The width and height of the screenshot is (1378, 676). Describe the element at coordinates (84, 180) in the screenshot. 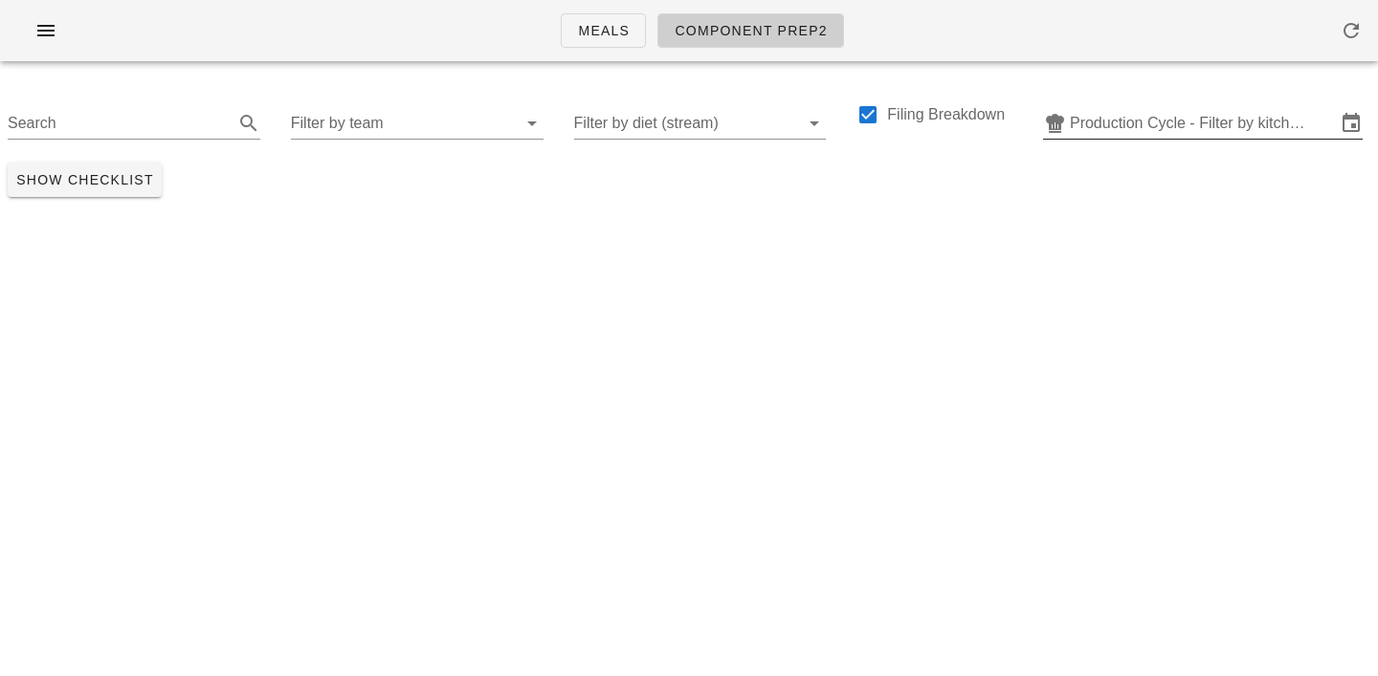

I see `button: Show Checklist` at that location.